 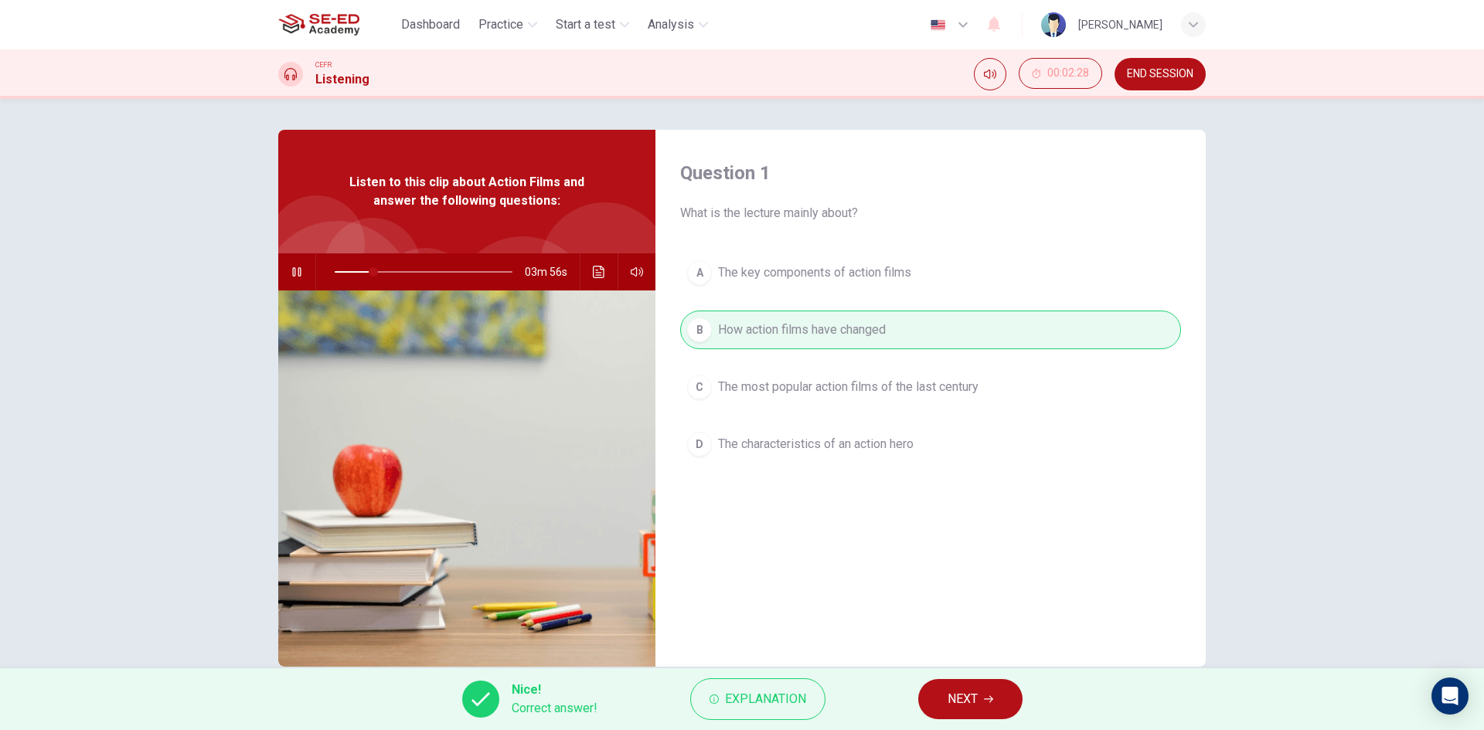 I want to click on img: SE-ED Academy logo, so click(x=318, y=25).